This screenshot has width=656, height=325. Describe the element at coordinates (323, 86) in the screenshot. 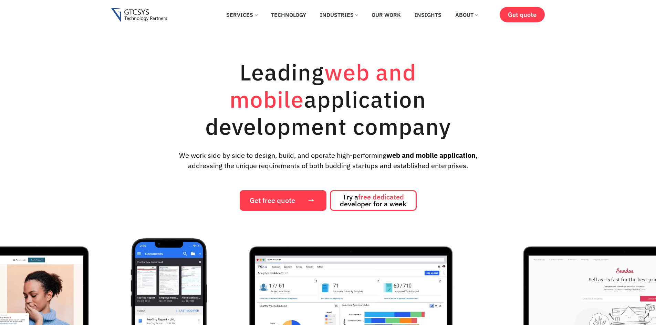

I see `span: web and mobile` at that location.